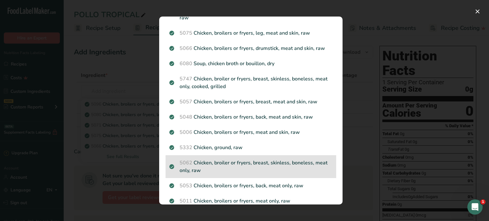 This screenshot has width=489, height=221. I want to click on p: Chicken, broiler or fryers, breast, skinless, boneless, meat only, cooked, grilled, so click(251, 83).